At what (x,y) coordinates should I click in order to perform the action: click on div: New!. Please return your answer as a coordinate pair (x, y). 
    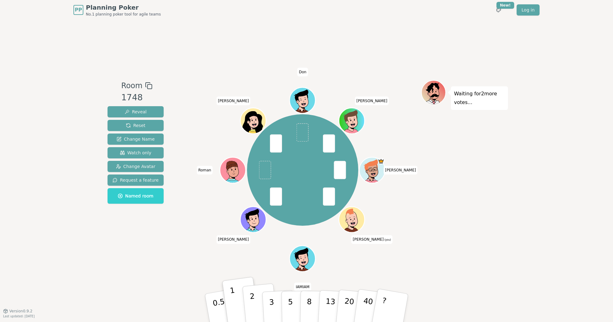
    Looking at the image, I should click on (505, 5).